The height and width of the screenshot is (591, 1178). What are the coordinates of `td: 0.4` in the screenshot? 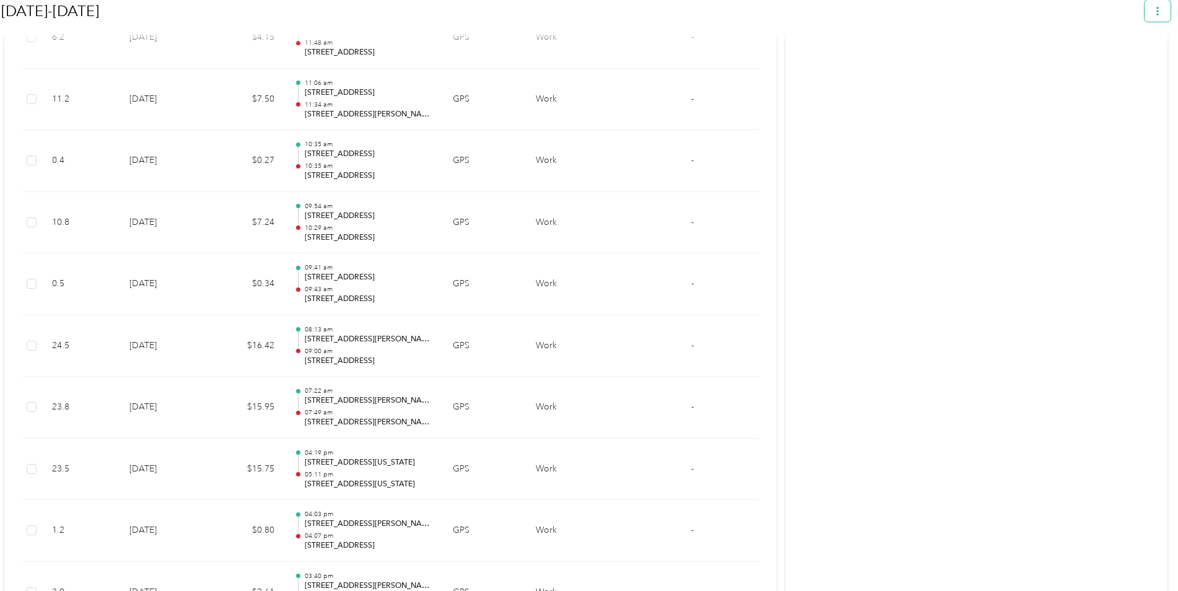 It's located at (81, 161).